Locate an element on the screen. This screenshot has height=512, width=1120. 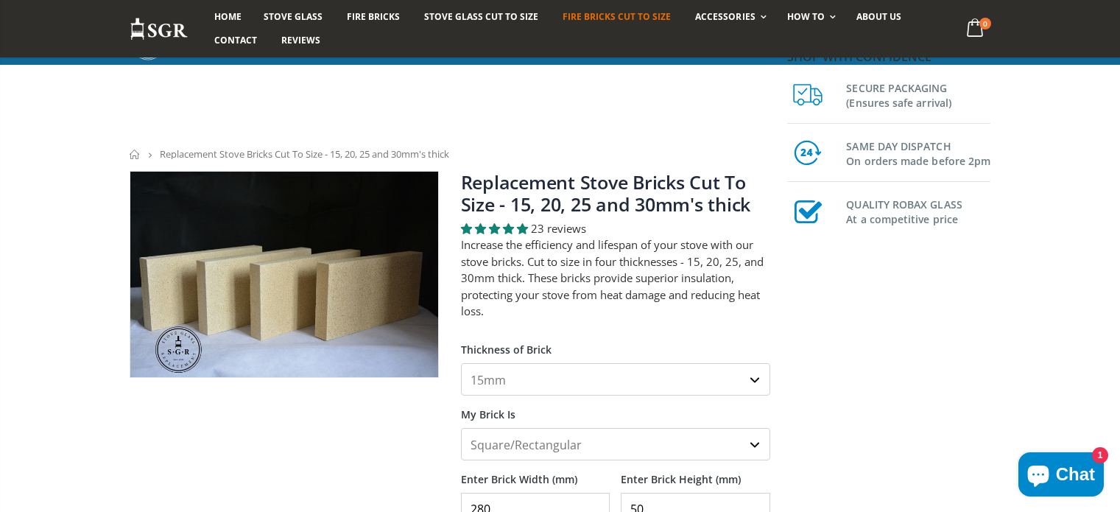
label: Thickness of Brick is located at coordinates (616, 344).